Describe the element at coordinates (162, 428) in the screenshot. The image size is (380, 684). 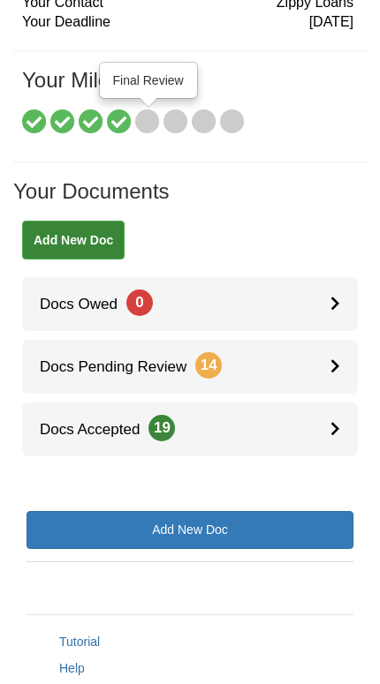
I see `span: 19` at that location.